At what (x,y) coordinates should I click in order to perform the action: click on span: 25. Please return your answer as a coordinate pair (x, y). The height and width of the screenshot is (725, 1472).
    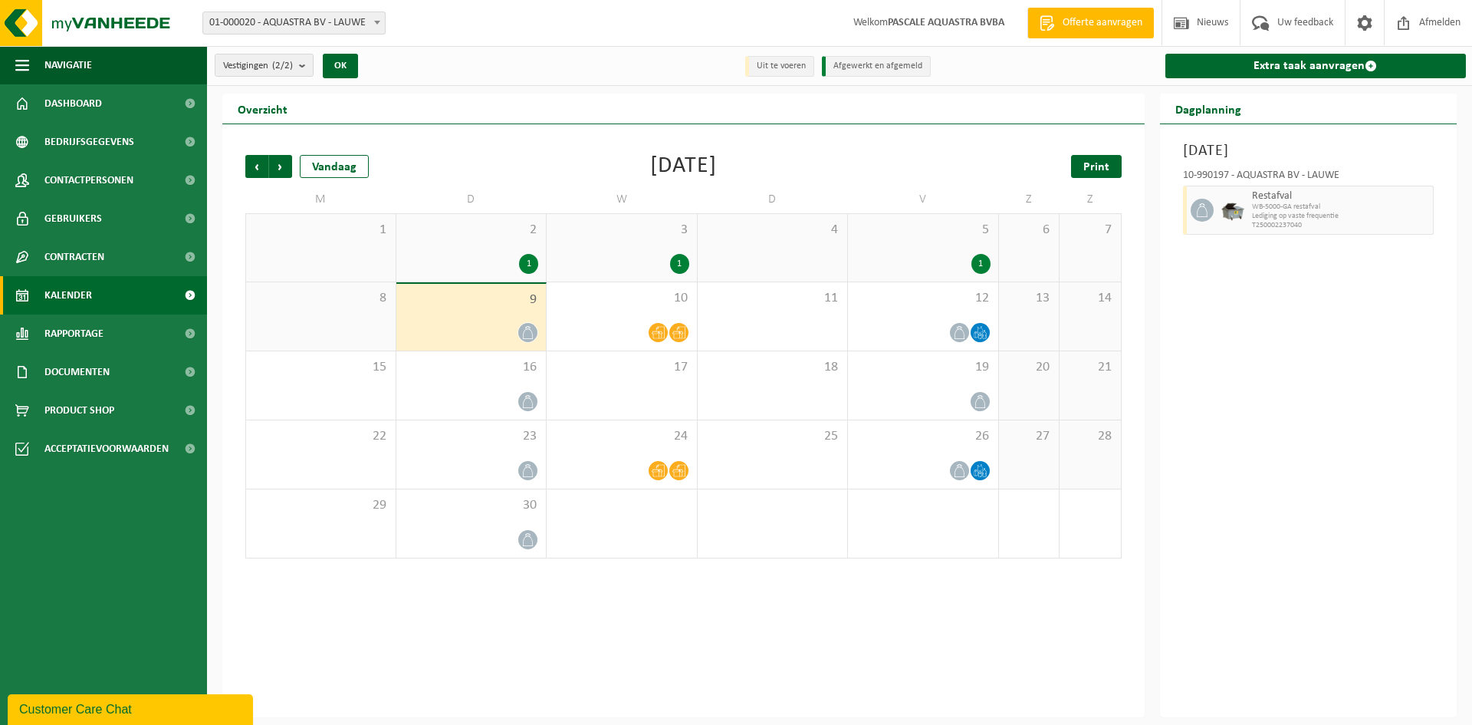
    Looking at the image, I should click on (773, 436).